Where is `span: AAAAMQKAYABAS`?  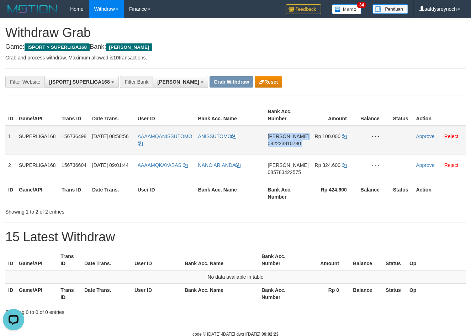 span: AAAAMQKAYABAS is located at coordinates (159, 165).